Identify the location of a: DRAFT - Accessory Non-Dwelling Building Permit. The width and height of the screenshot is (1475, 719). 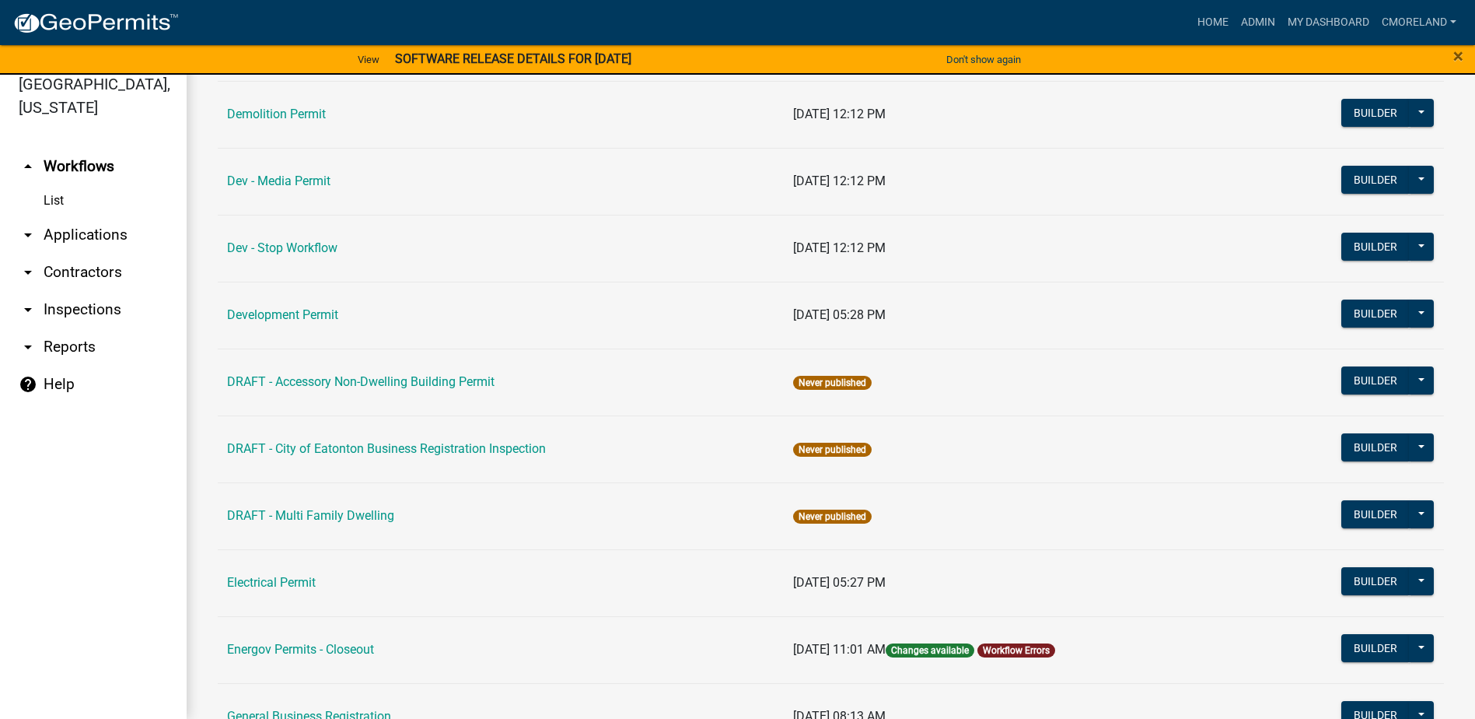
(361, 381).